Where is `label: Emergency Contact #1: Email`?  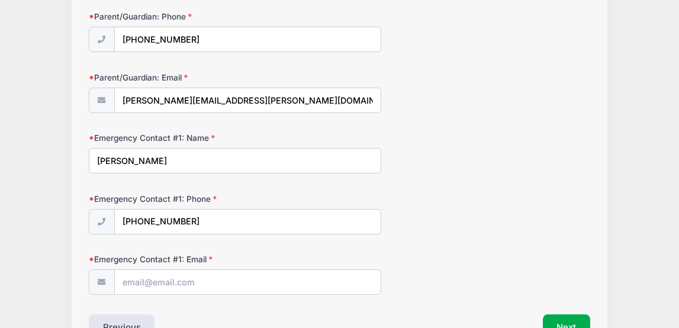
label: Emergency Contact #1: Email is located at coordinates (172, 259).